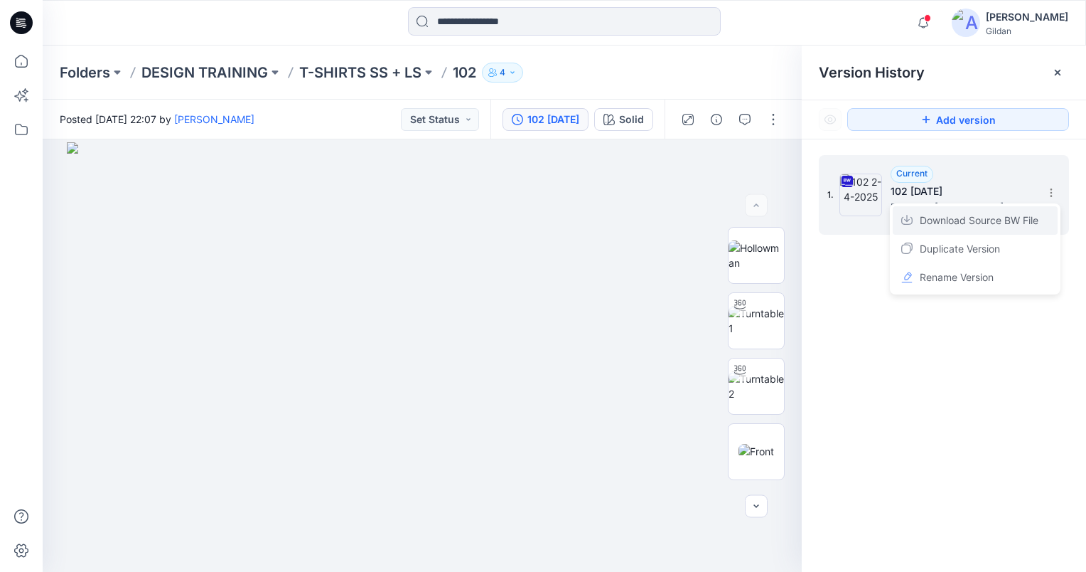 Image resolution: width=1086 pixels, height=572 pixels. Describe the element at coordinates (553, 119) in the screenshot. I see `div: 102 2-4-2025` at that location.